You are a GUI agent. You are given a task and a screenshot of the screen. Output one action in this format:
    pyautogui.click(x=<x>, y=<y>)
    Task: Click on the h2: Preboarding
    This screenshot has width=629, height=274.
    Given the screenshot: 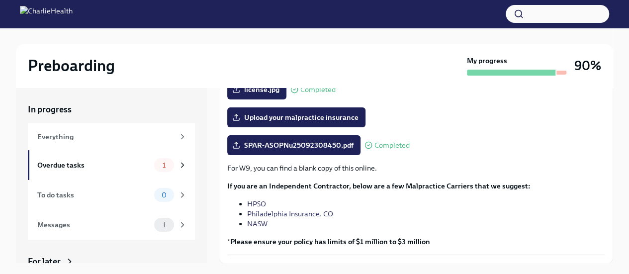 What is the action you would take?
    pyautogui.click(x=71, y=66)
    